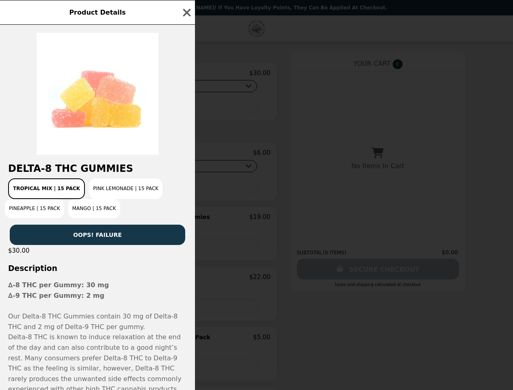 Image resolution: width=513 pixels, height=390 pixels. Describe the element at coordinates (94, 208) in the screenshot. I see `button: Mango | 15 Pack` at that location.